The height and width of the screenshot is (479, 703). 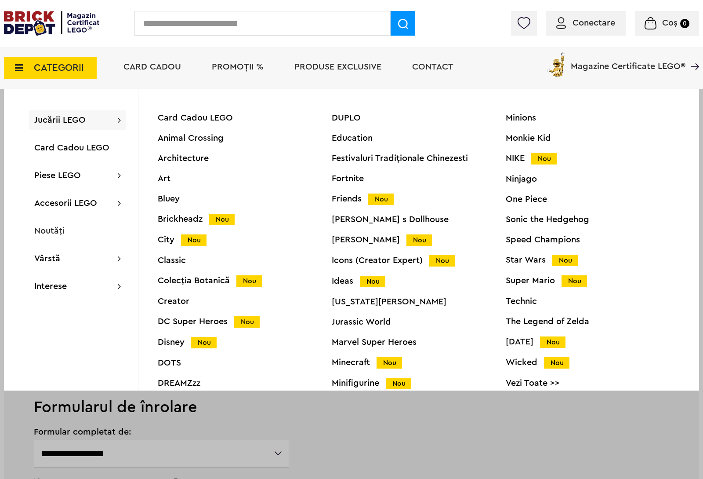 I want to click on span: Card Cadou, so click(x=152, y=67).